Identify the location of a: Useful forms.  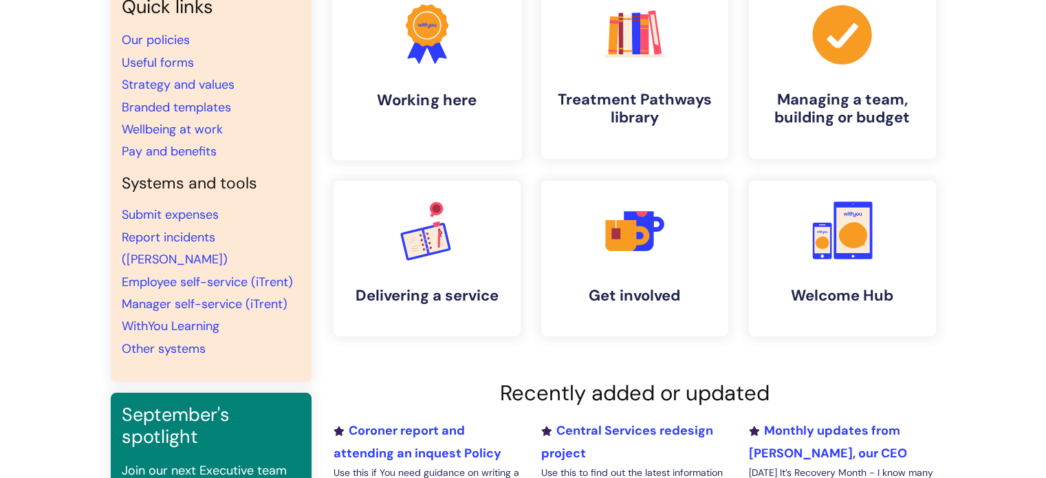
(157, 63).